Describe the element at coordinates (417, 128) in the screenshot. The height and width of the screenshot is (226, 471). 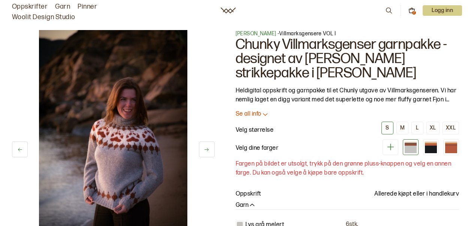
I see `div: L` at that location.